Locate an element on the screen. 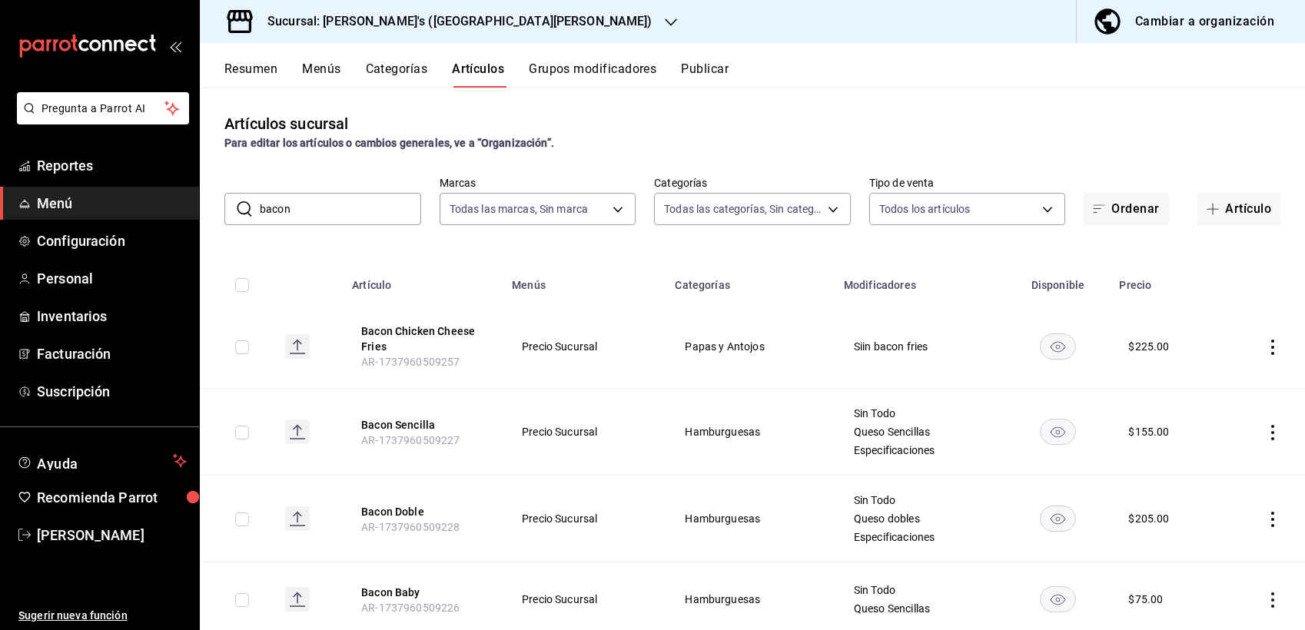 The image size is (1305, 630). div: $ 75.00 is located at coordinates (1145, 599).